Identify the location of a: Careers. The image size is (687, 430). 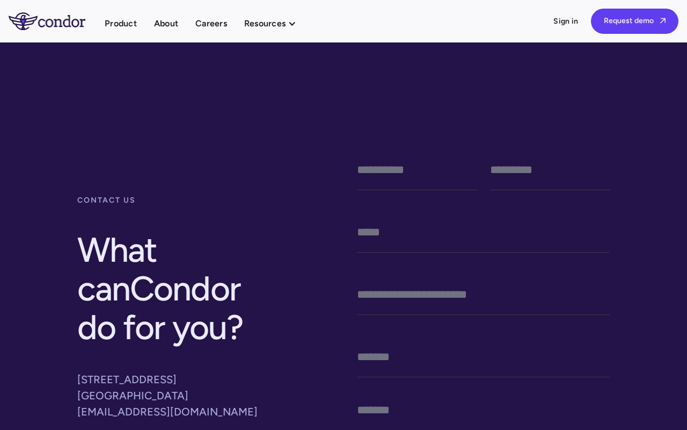
(211, 23).